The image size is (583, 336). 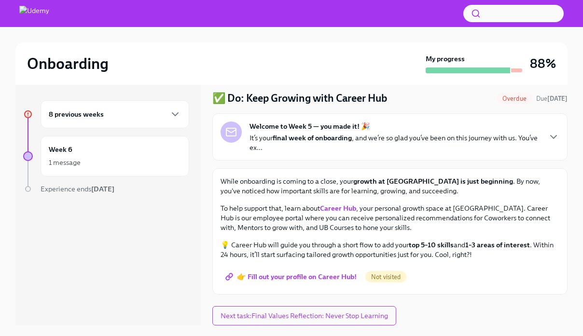 I want to click on span: Not visited, so click(x=386, y=277).